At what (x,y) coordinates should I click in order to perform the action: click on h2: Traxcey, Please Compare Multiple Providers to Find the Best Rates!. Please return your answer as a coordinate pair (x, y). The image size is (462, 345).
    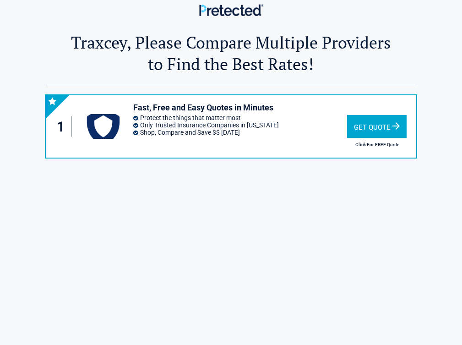
    Looking at the image, I should click on (231, 53).